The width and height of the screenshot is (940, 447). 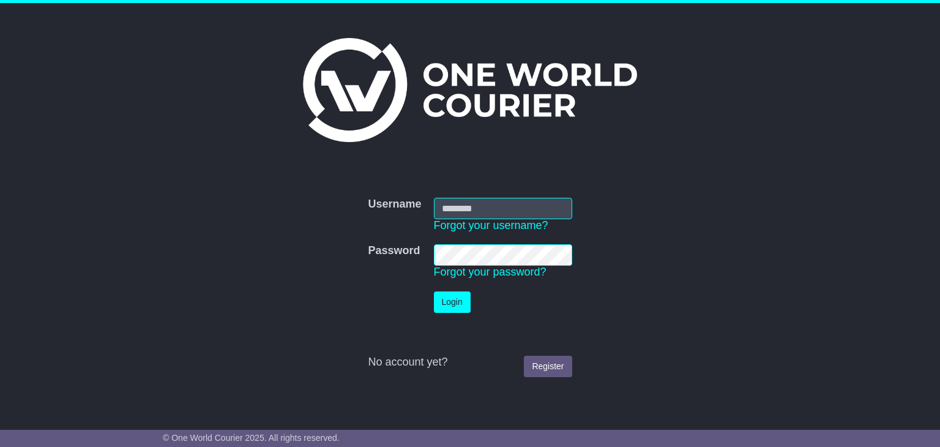 I want to click on a: Forgot your password?, so click(x=490, y=272).